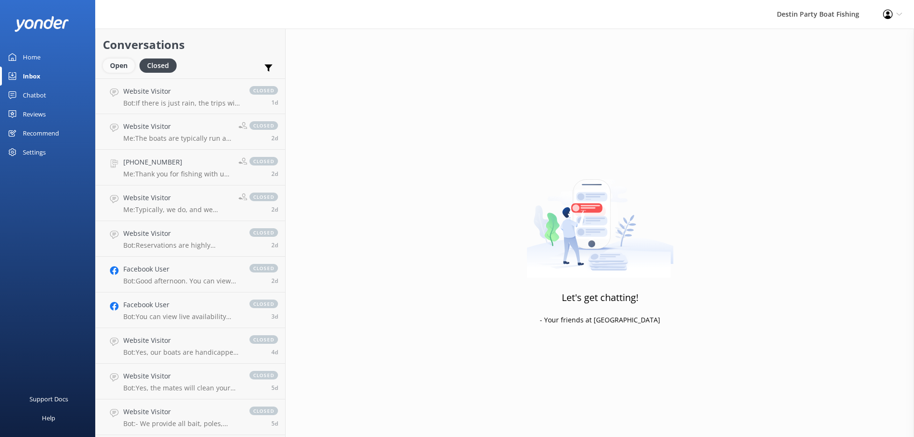  What do you see at coordinates (275, 245) in the screenshot?
I see `span: Sep 24 2025 02:49pm (UTC -05:00) America/Cancun` at bounding box center [275, 245].